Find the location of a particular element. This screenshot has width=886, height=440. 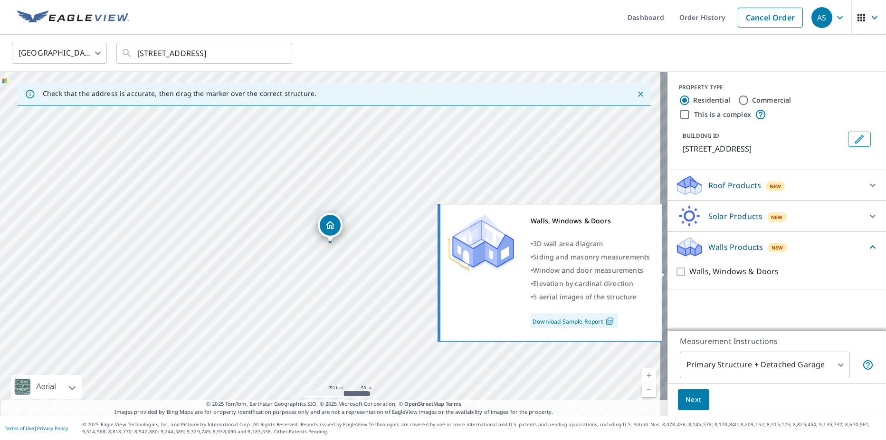

p: BUILDING ID is located at coordinates (701, 135).